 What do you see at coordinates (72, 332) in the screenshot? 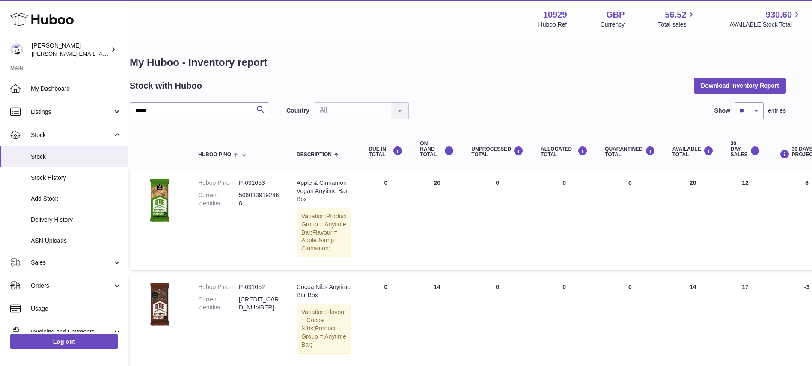
I see `span: Invoicing and Payments` at bounding box center [72, 332].